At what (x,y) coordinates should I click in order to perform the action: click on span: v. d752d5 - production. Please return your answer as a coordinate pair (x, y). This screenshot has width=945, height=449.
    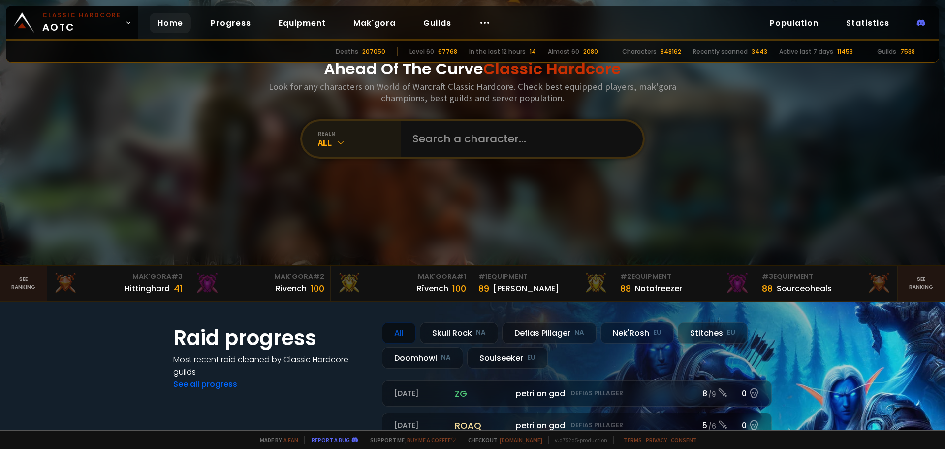
    Looking at the image, I should click on (578, 439).